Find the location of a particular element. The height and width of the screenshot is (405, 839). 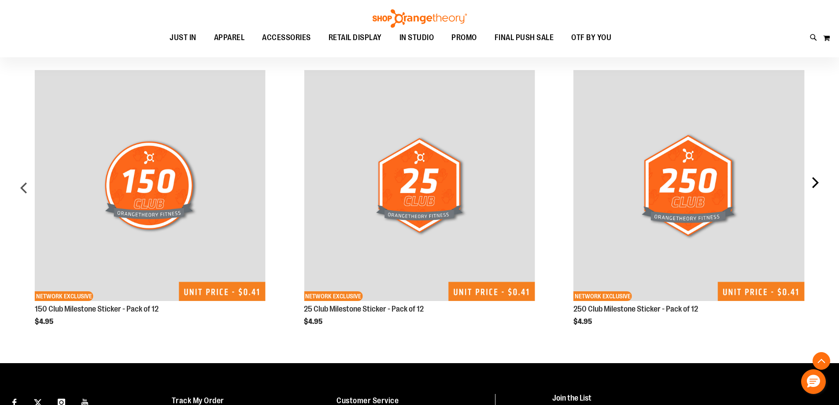

a: 150 Club Milestone Sticker - Pack of 12 is located at coordinates (96, 309).